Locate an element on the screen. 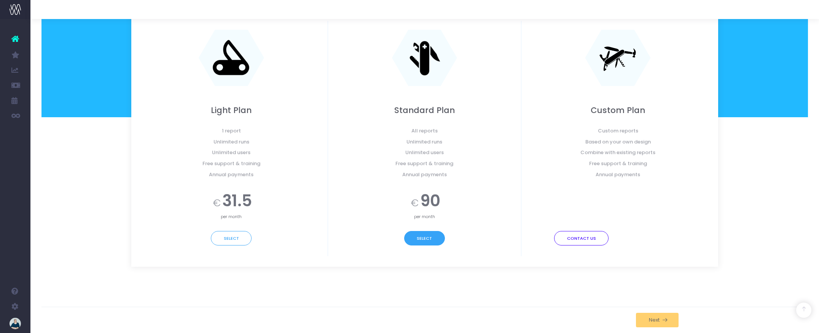  h2: Custom Plan is located at coordinates (618, 110).